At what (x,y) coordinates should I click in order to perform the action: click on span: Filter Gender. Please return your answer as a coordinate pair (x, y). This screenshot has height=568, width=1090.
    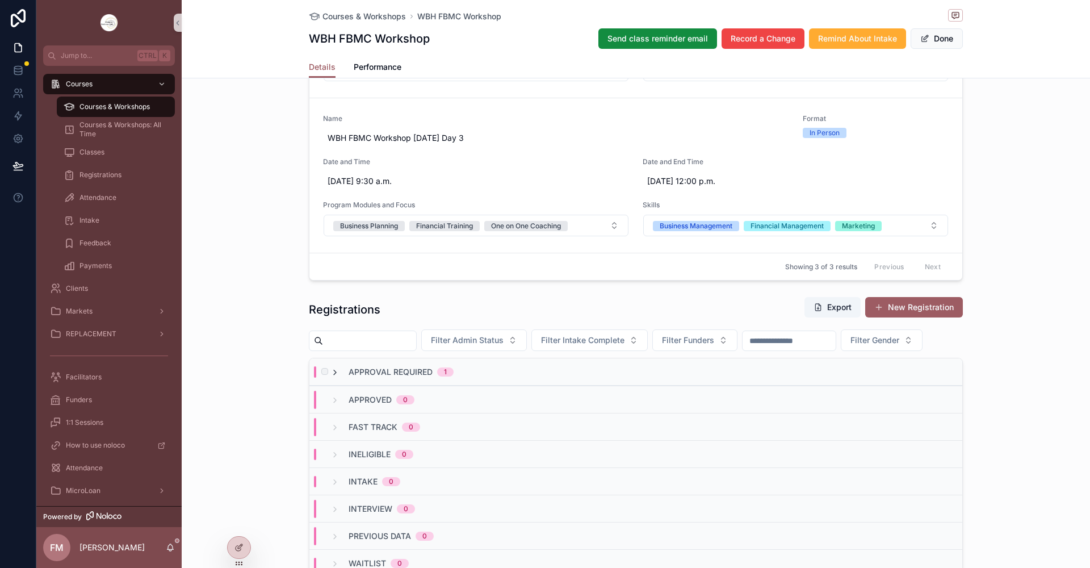
    Looking at the image, I should click on (875, 340).